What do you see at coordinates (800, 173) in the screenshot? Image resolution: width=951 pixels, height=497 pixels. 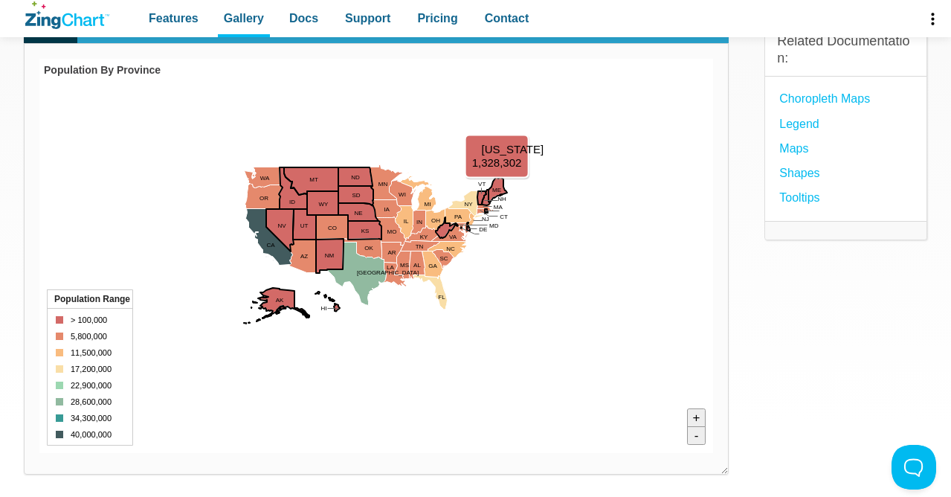 I see `a: Shapes` at bounding box center [800, 173].